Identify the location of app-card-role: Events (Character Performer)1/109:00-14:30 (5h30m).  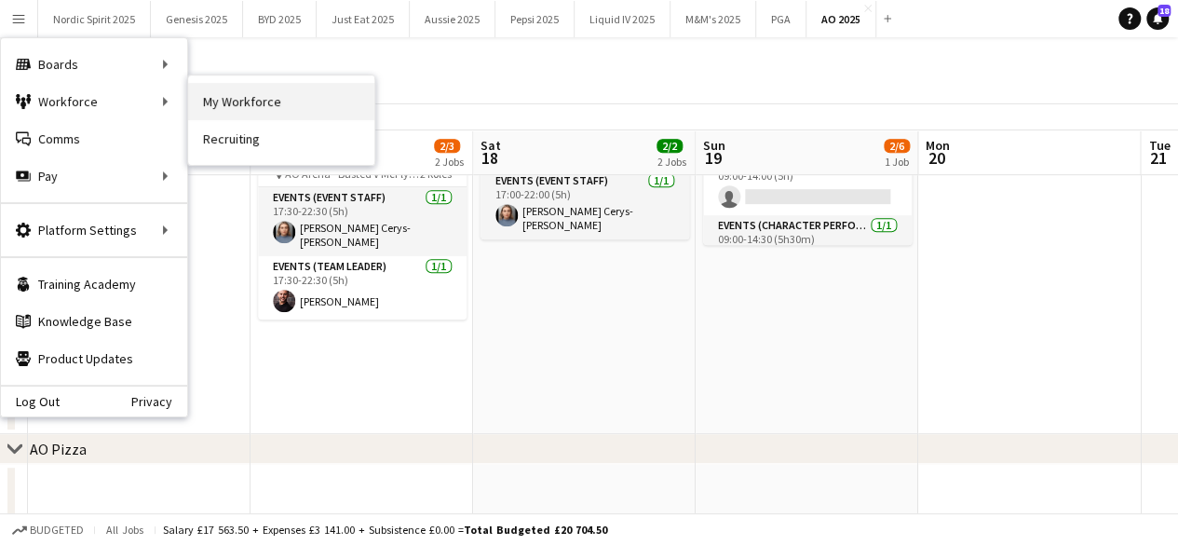
(807, 247).